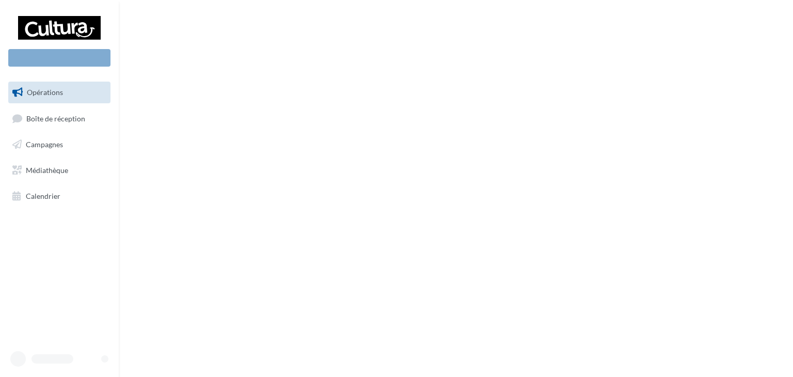 The height and width of the screenshot is (377, 793). Describe the element at coordinates (59, 92) in the screenshot. I see `a: Opérations` at that location.